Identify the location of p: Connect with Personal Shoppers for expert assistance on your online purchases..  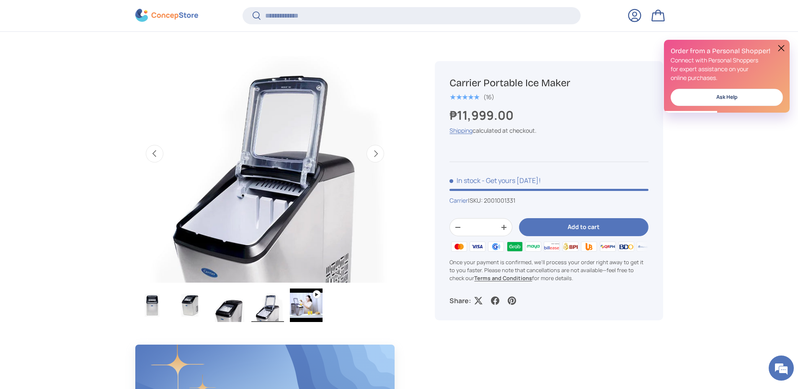
(727, 69).